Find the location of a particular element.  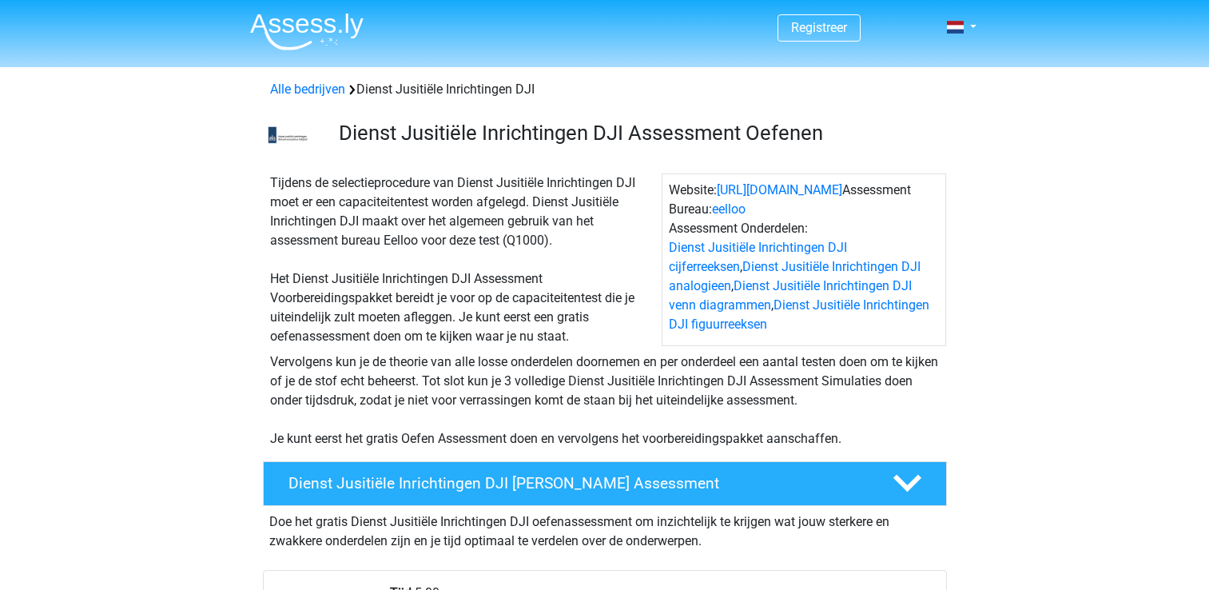

div: Website: Assessment Bureau: Assessment Onderdelen: , , , is located at coordinates (804, 260).